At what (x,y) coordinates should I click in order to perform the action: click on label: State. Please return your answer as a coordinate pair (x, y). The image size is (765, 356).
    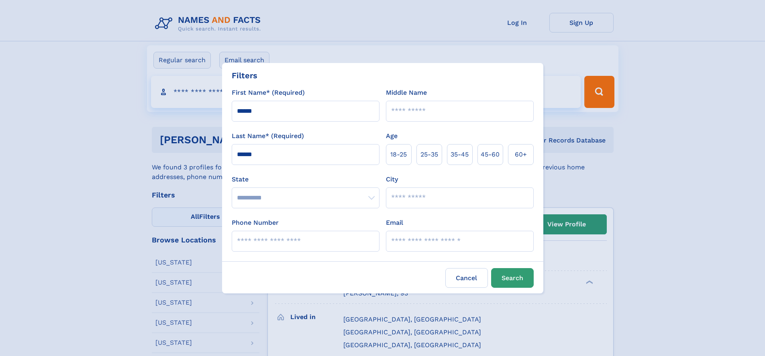
    Looking at the image, I should click on (306, 180).